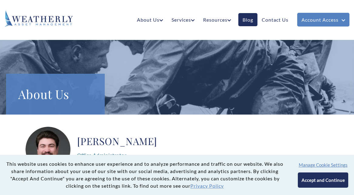  I want to click on a: Contact Us, so click(275, 19).